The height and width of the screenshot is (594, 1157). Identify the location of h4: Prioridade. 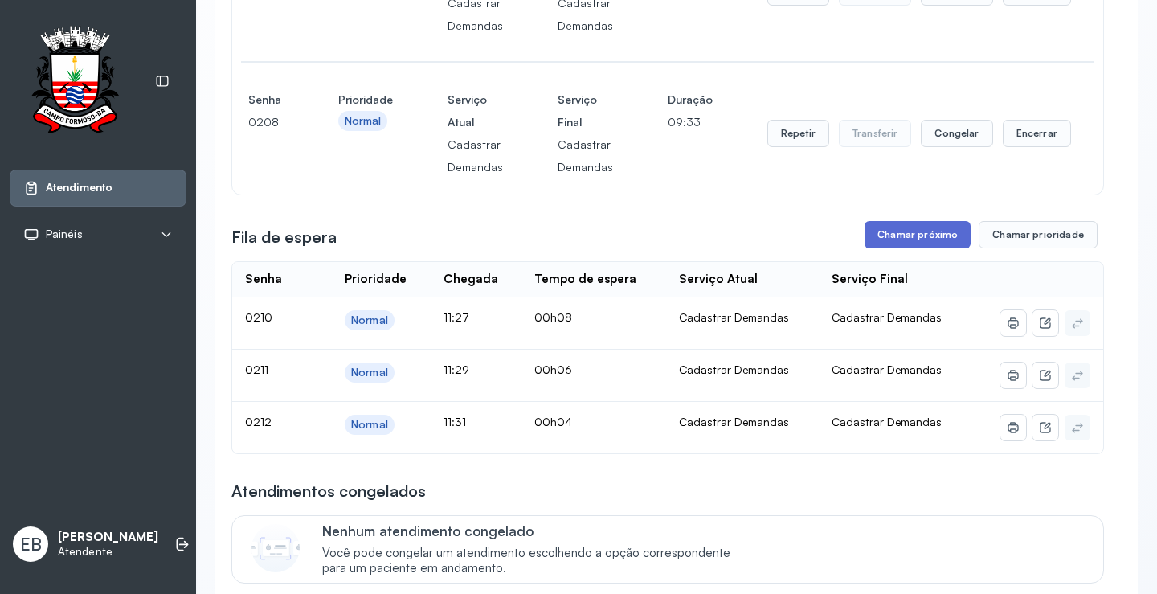
(365, 100).